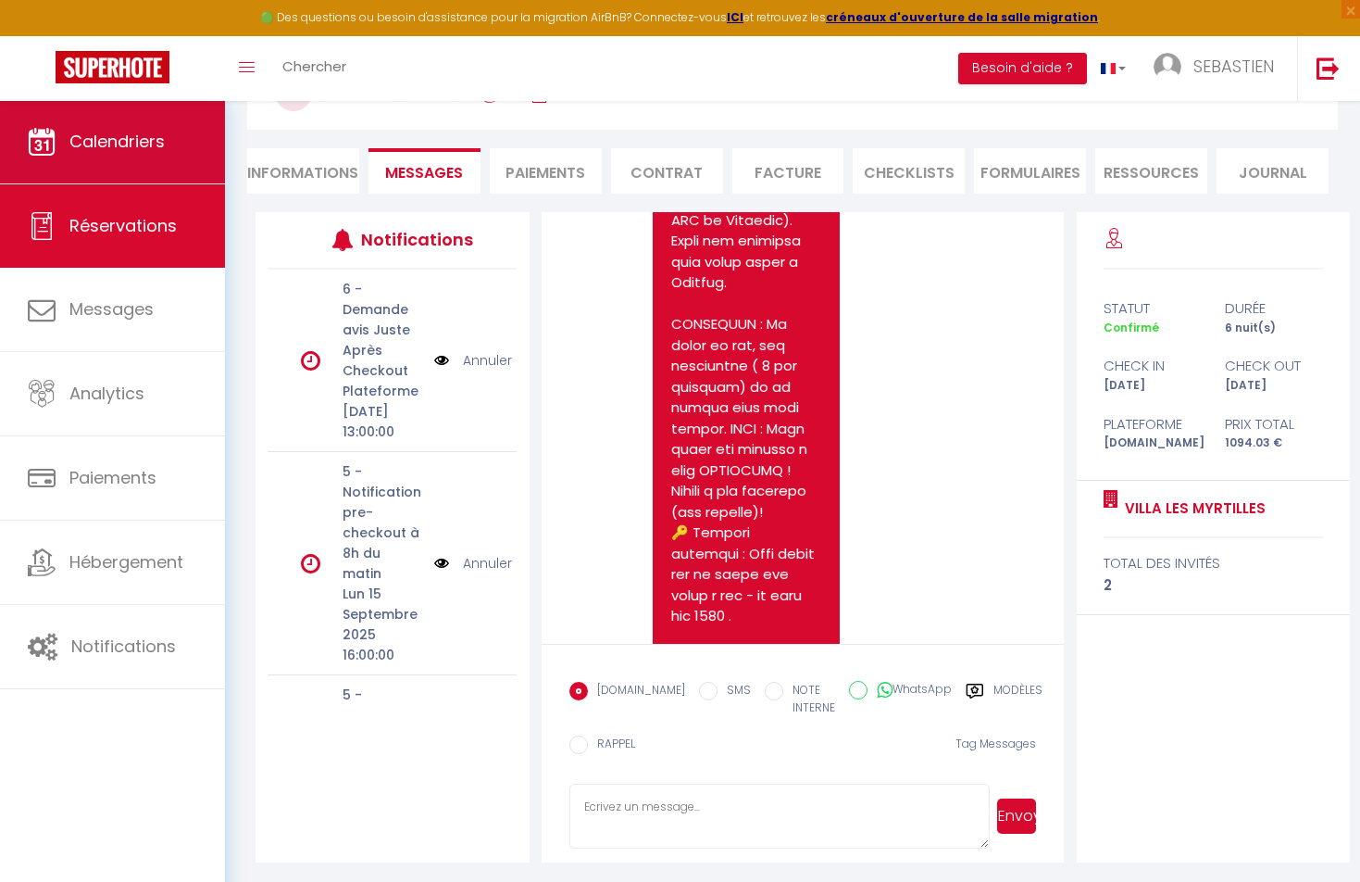 The height and width of the screenshot is (882, 1360). I want to click on a: ICI, so click(735, 17).